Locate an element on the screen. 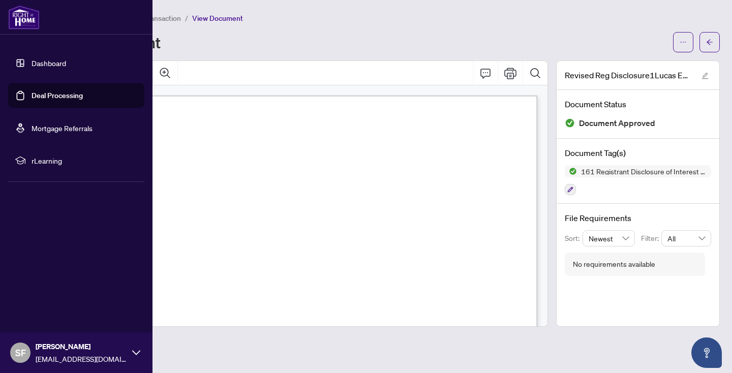 Image resolution: width=732 pixels, height=373 pixels. img: Document Status is located at coordinates (570, 123).